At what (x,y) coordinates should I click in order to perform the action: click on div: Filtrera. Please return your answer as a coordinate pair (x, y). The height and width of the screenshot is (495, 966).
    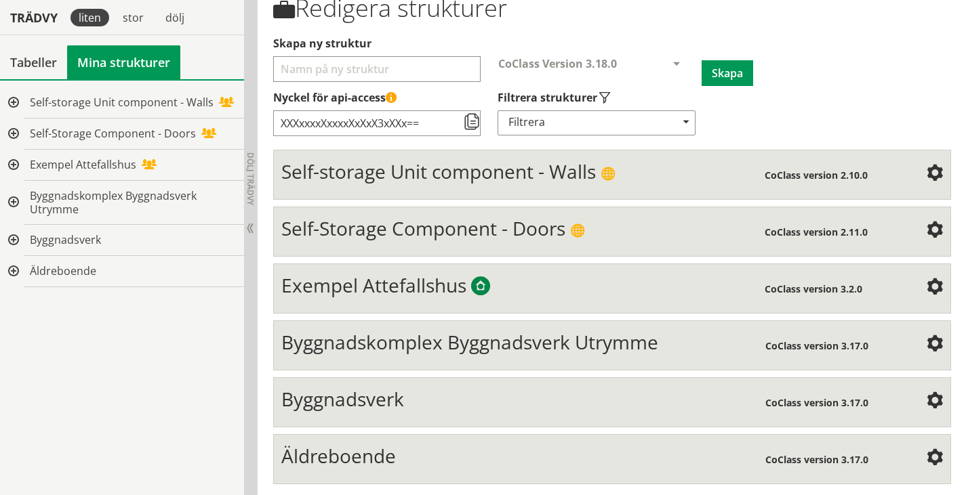
    Looking at the image, I should click on (596, 123).